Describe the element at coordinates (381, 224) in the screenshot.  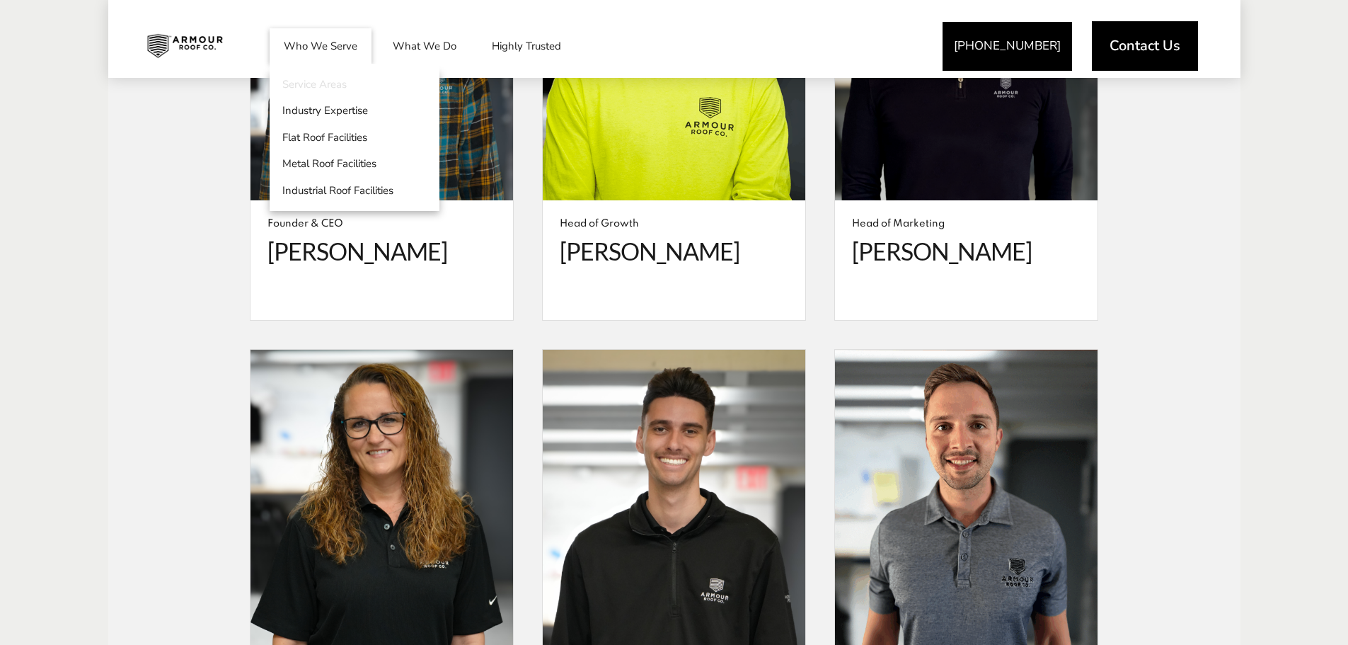
I see `span: Founder & CEO` at that location.